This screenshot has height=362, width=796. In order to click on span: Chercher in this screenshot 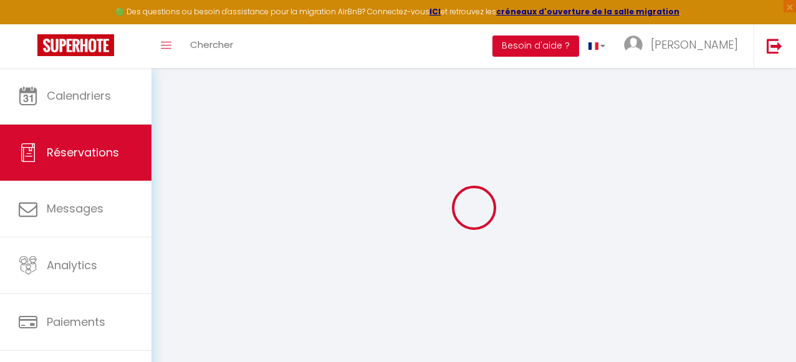, I will do `click(211, 44)`.